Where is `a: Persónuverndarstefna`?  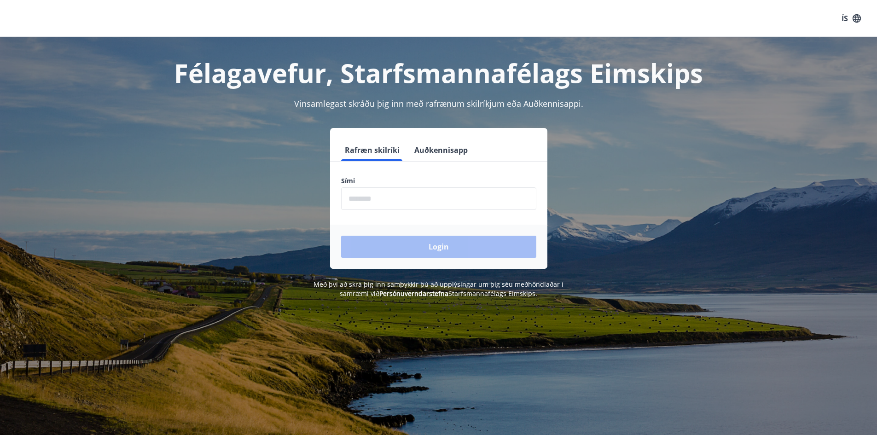
a: Persónuverndarstefna is located at coordinates (414, 293).